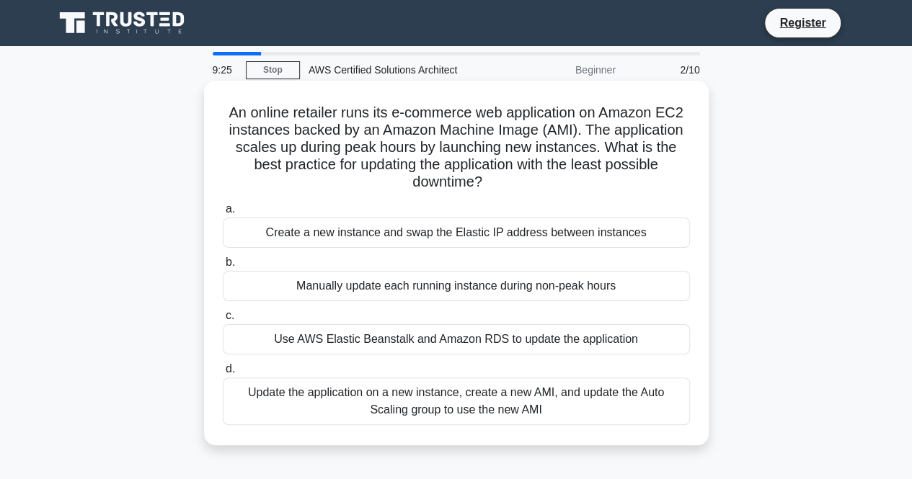 The width and height of the screenshot is (912, 479). Describe the element at coordinates (456, 339) in the screenshot. I see `div: Use AWS Elastic Beanstalk and Amazon RDS to update the application` at that location.